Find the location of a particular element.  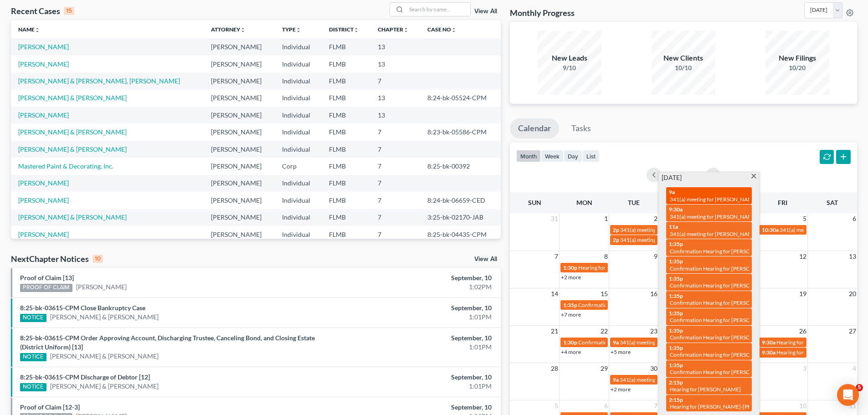

a: 8:25-bk-03615-CPM Discharge of Debtor [12] is located at coordinates (85, 377).